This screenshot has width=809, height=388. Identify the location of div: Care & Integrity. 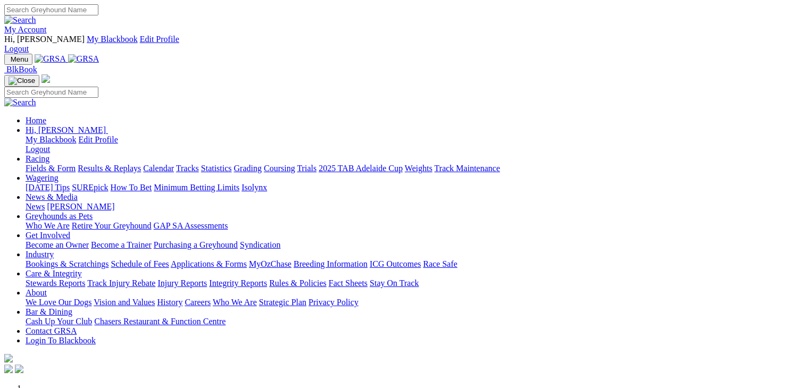
(415, 283).